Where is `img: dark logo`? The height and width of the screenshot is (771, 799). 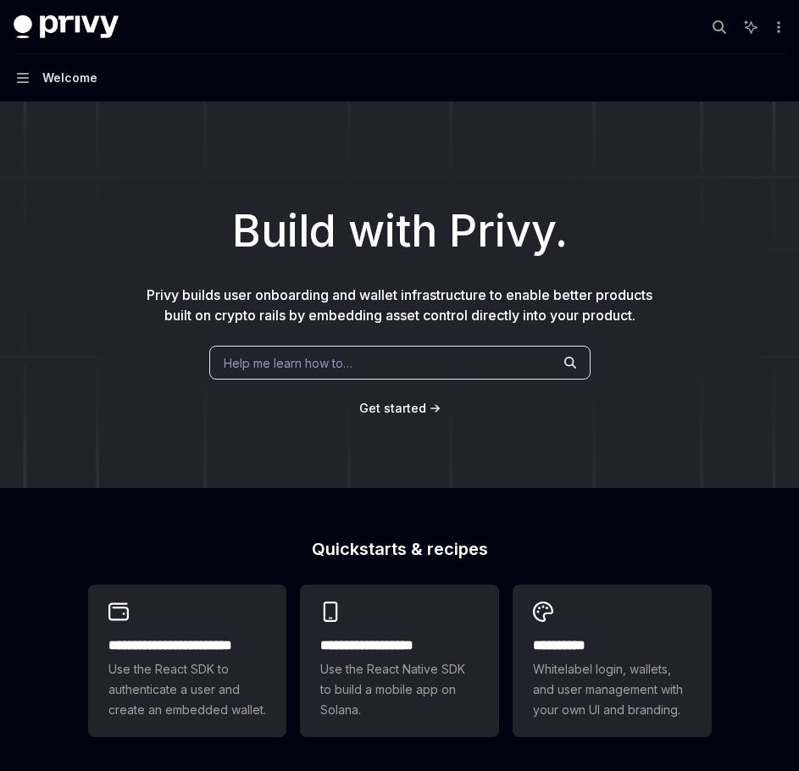
img: dark logo is located at coordinates (66, 27).